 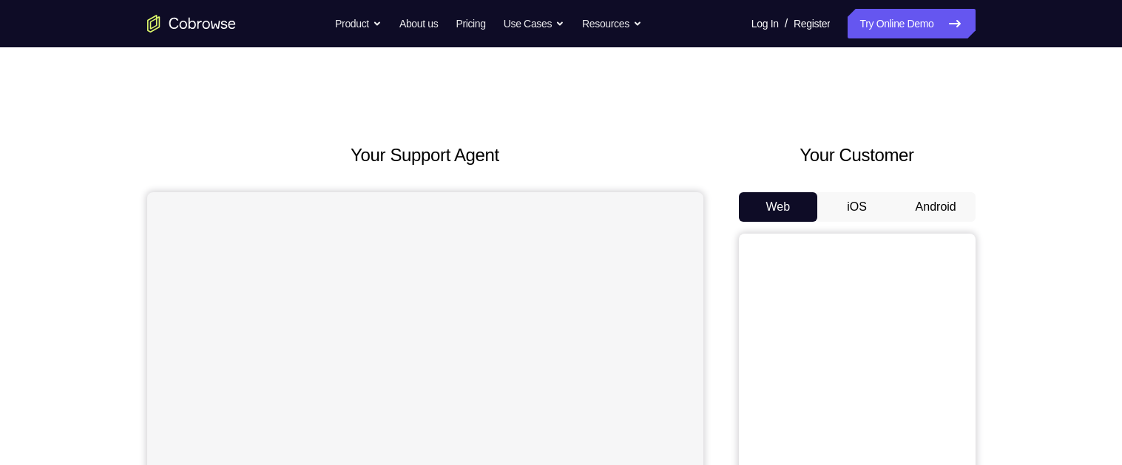 I want to click on button: iOS, so click(x=856, y=207).